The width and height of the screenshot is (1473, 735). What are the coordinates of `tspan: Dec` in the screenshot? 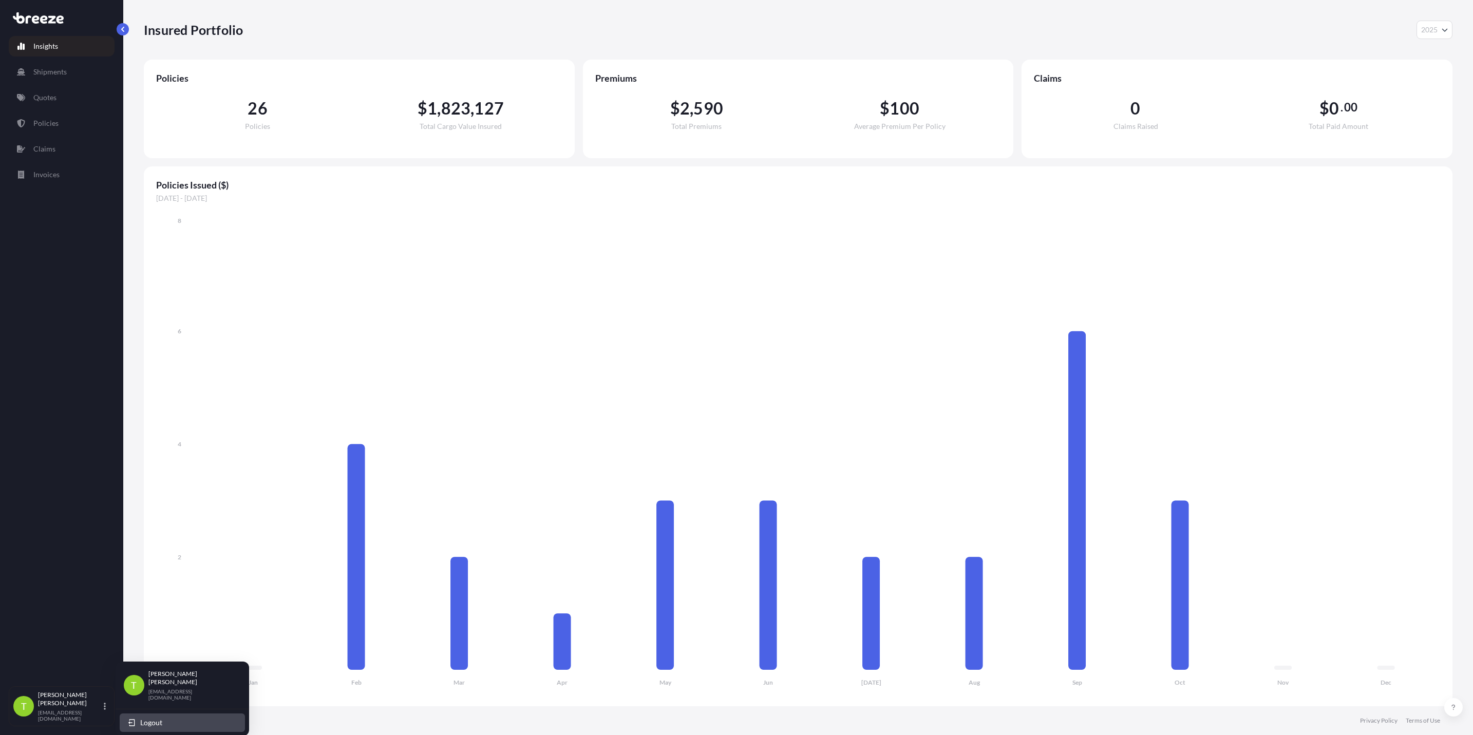 It's located at (1385, 682).